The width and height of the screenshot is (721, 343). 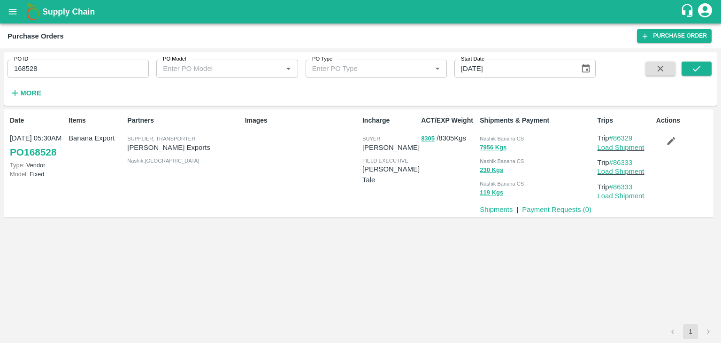 I want to click on button: 230 Kgs, so click(x=491, y=170).